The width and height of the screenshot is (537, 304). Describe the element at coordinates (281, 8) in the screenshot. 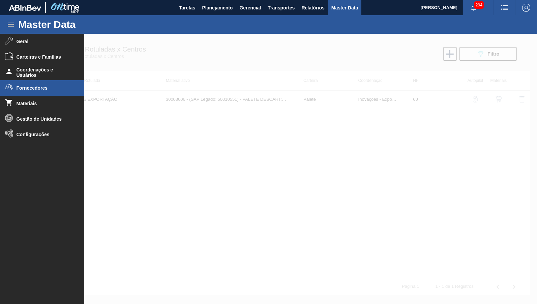

I see `span: Transportes` at that location.